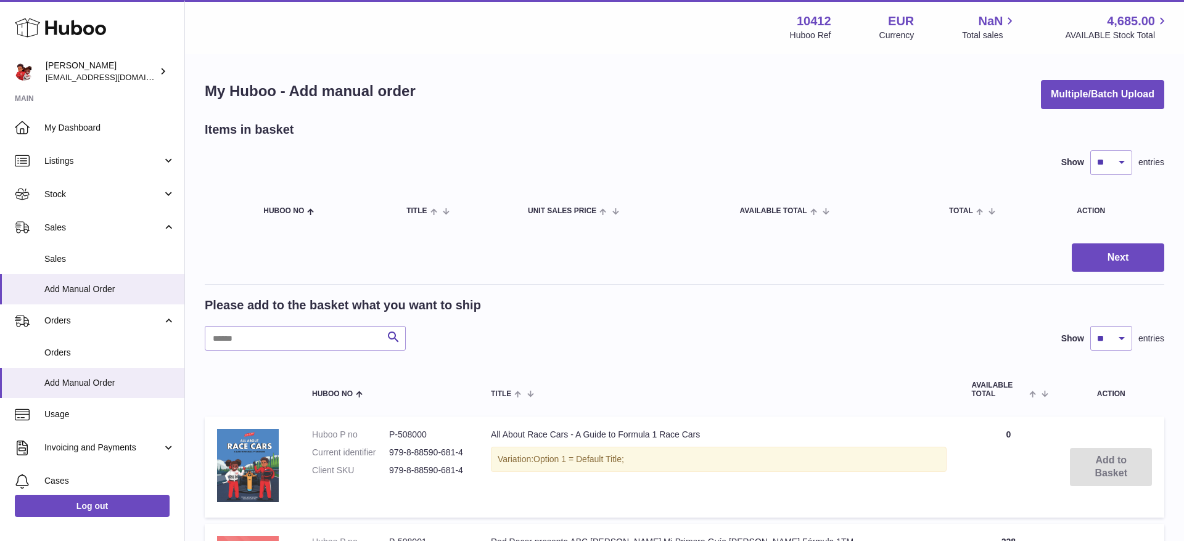 The image size is (1184, 541). Describe the element at coordinates (24, 72) in the screenshot. I see `img: internalAdmin-10412@internal.huboo.com` at that location.